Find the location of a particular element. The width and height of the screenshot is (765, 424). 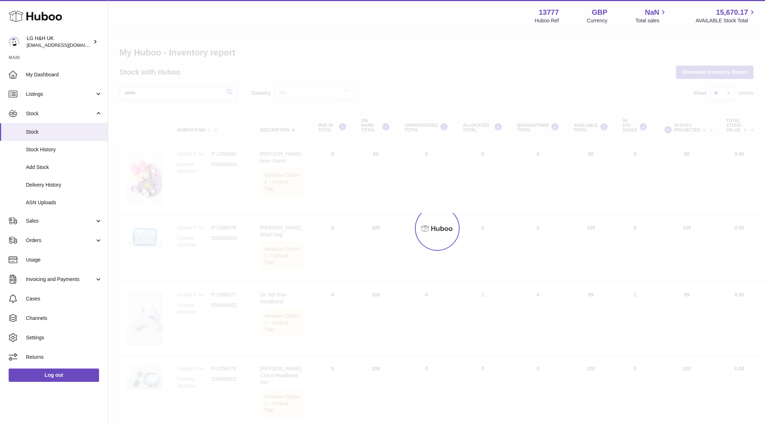

span: Total sales is located at coordinates (651, 21).